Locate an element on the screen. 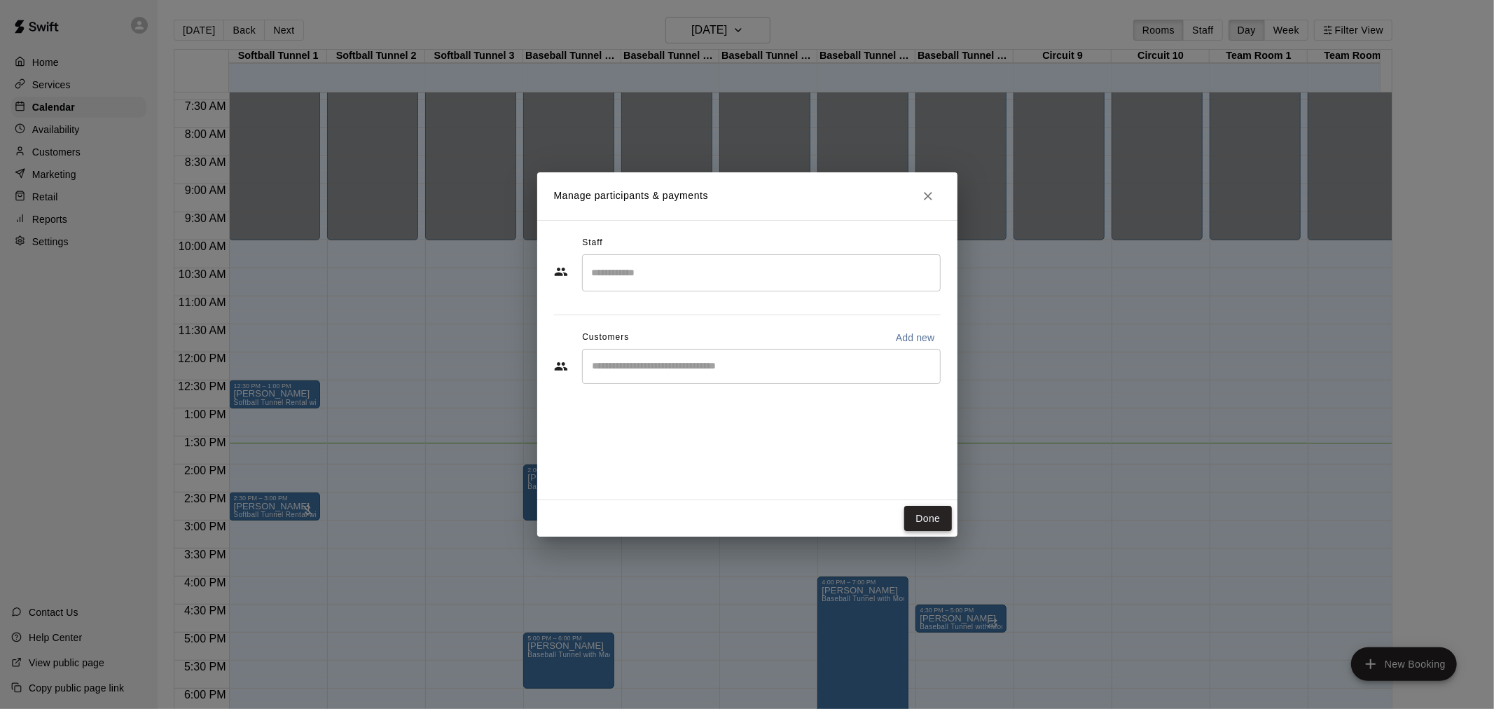  p: Manage participants & payments is located at coordinates (631, 195).